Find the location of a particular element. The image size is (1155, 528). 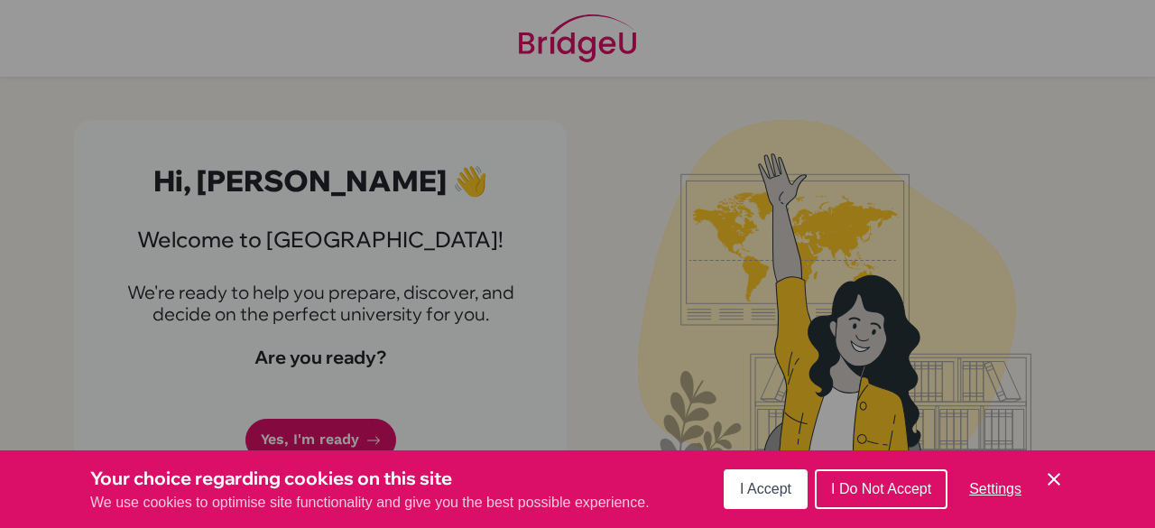

button: I Accept is located at coordinates (765, 489).